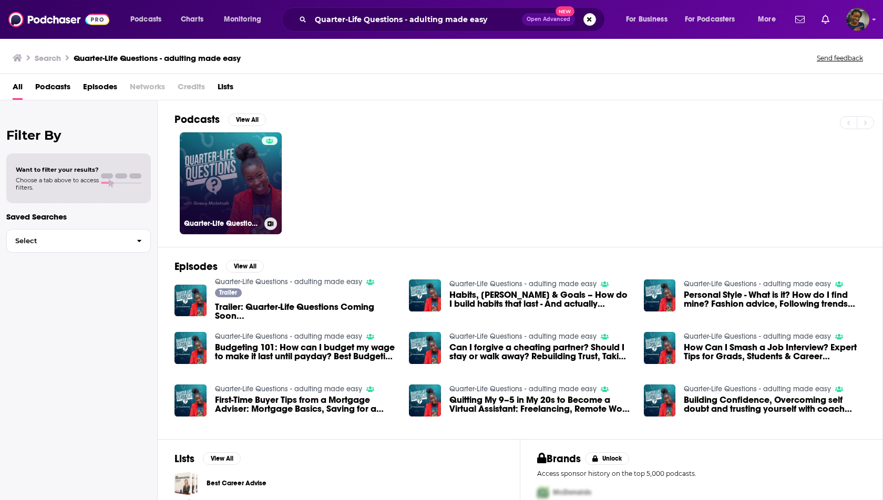  What do you see at coordinates (197, 119) in the screenshot?
I see `h2: Podcasts` at bounding box center [197, 119].